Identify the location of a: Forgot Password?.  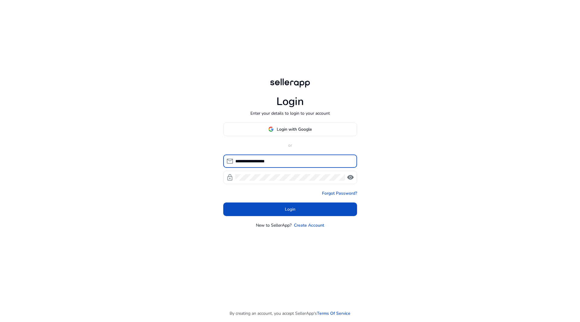
(339, 193).